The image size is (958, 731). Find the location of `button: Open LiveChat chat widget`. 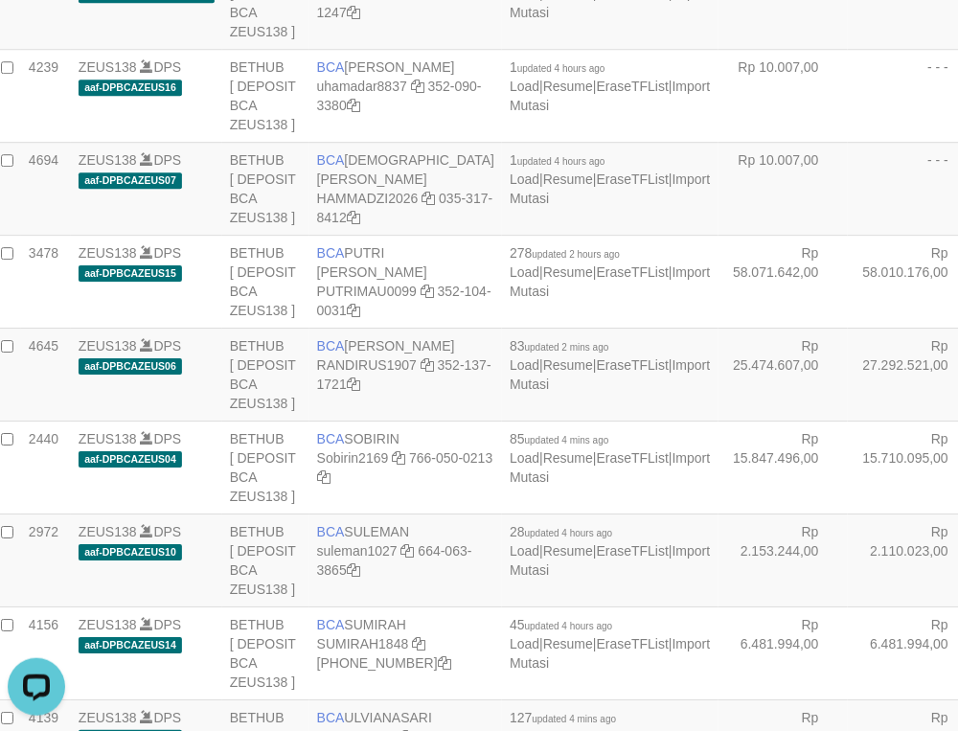

button: Open LiveChat chat widget is located at coordinates (36, 36).